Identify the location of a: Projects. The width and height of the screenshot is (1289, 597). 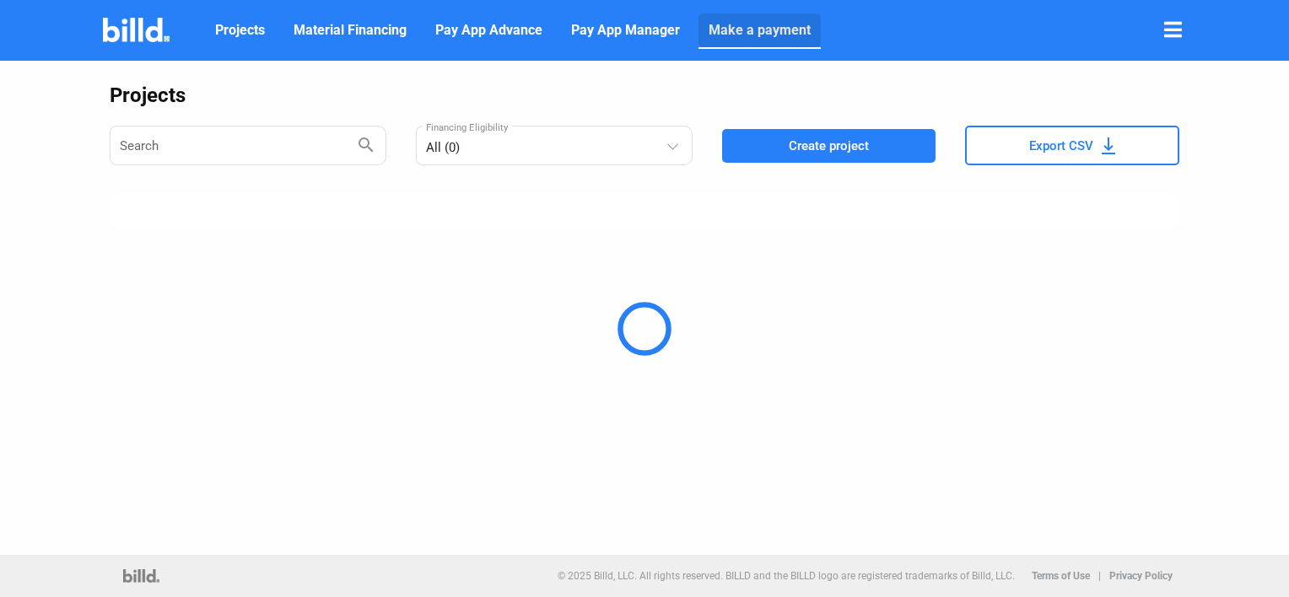
(240, 30).